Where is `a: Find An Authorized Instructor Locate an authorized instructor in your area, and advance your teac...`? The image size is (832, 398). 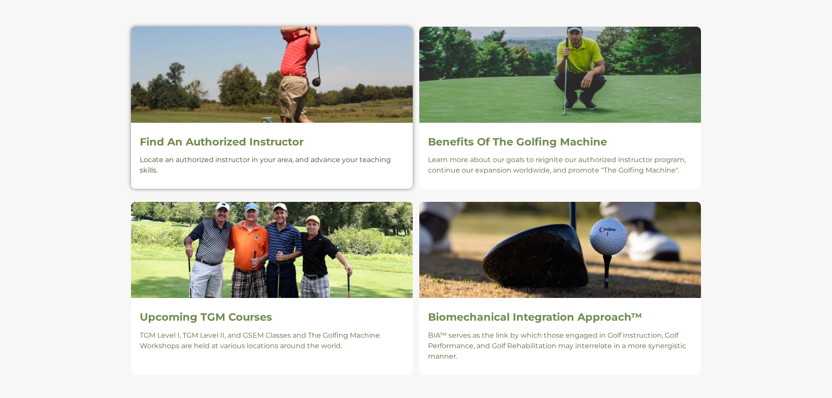
a: Find An Authorized Instructor Locate an authorized instructor in your area, and advance your teac... is located at coordinates (272, 108).